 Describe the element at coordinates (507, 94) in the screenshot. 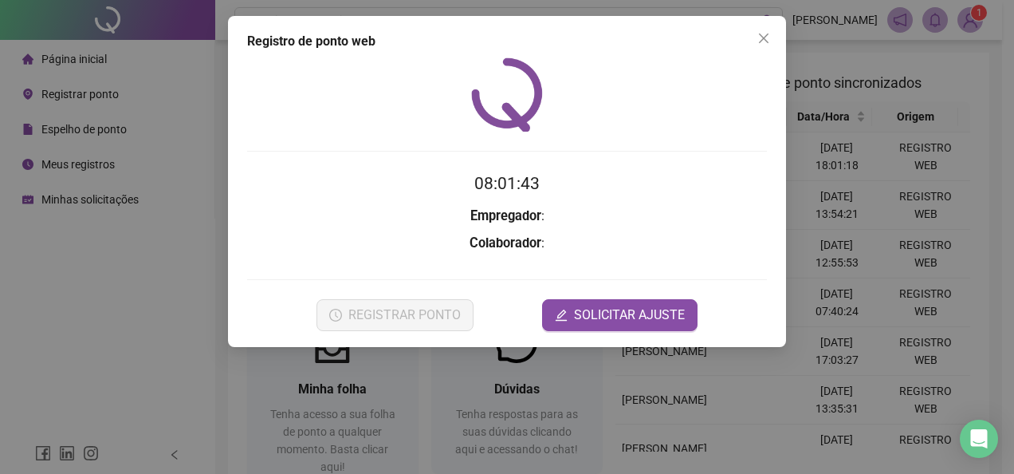

I see `img: QRPoint` at that location.